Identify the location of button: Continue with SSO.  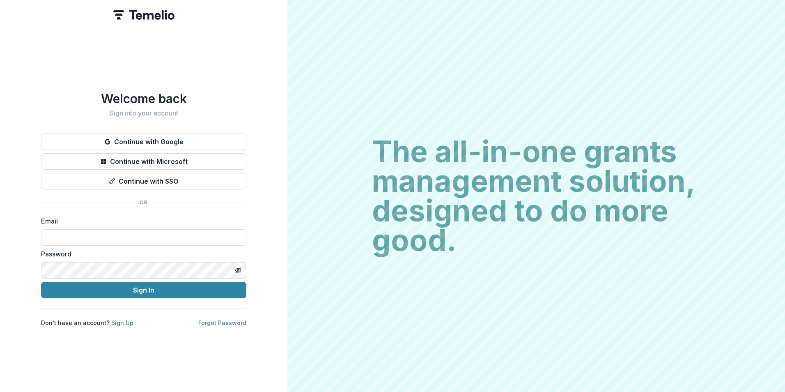
(144, 181).